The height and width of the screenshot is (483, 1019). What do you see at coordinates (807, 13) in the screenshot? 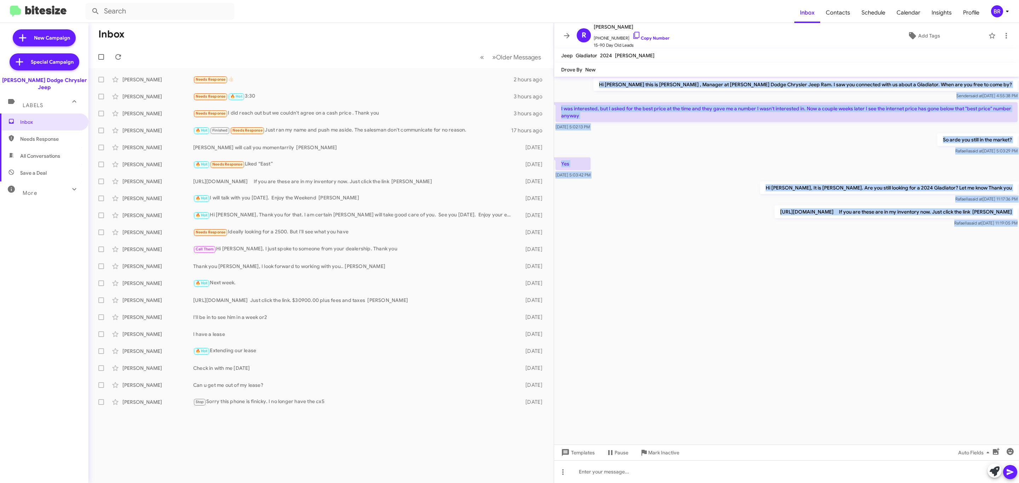
I see `a: Inbox` at bounding box center [807, 13].